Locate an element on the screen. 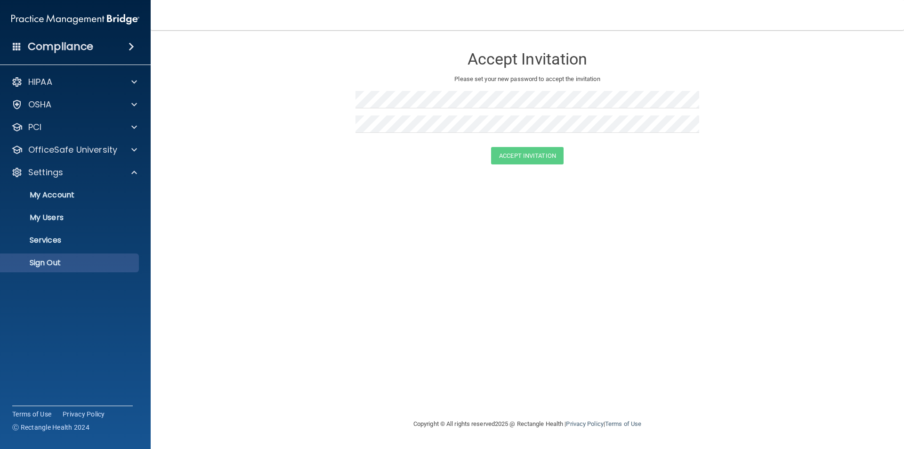  p: My Account is located at coordinates (70, 195).